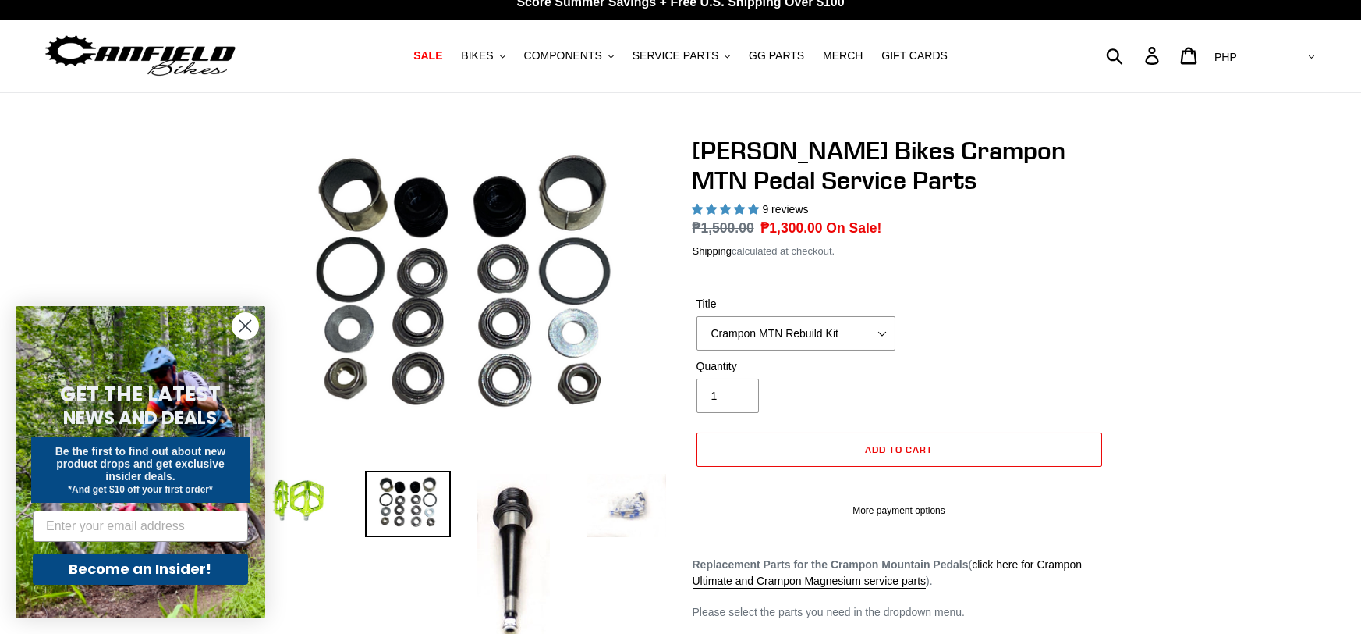 This screenshot has width=1361, height=634. What do you see at coordinates (408, 503) in the screenshot?
I see `img: Load image into Gallery viewer, Canfield Bikes Crampon Mountain Rebuild Kit` at bounding box center [408, 503].